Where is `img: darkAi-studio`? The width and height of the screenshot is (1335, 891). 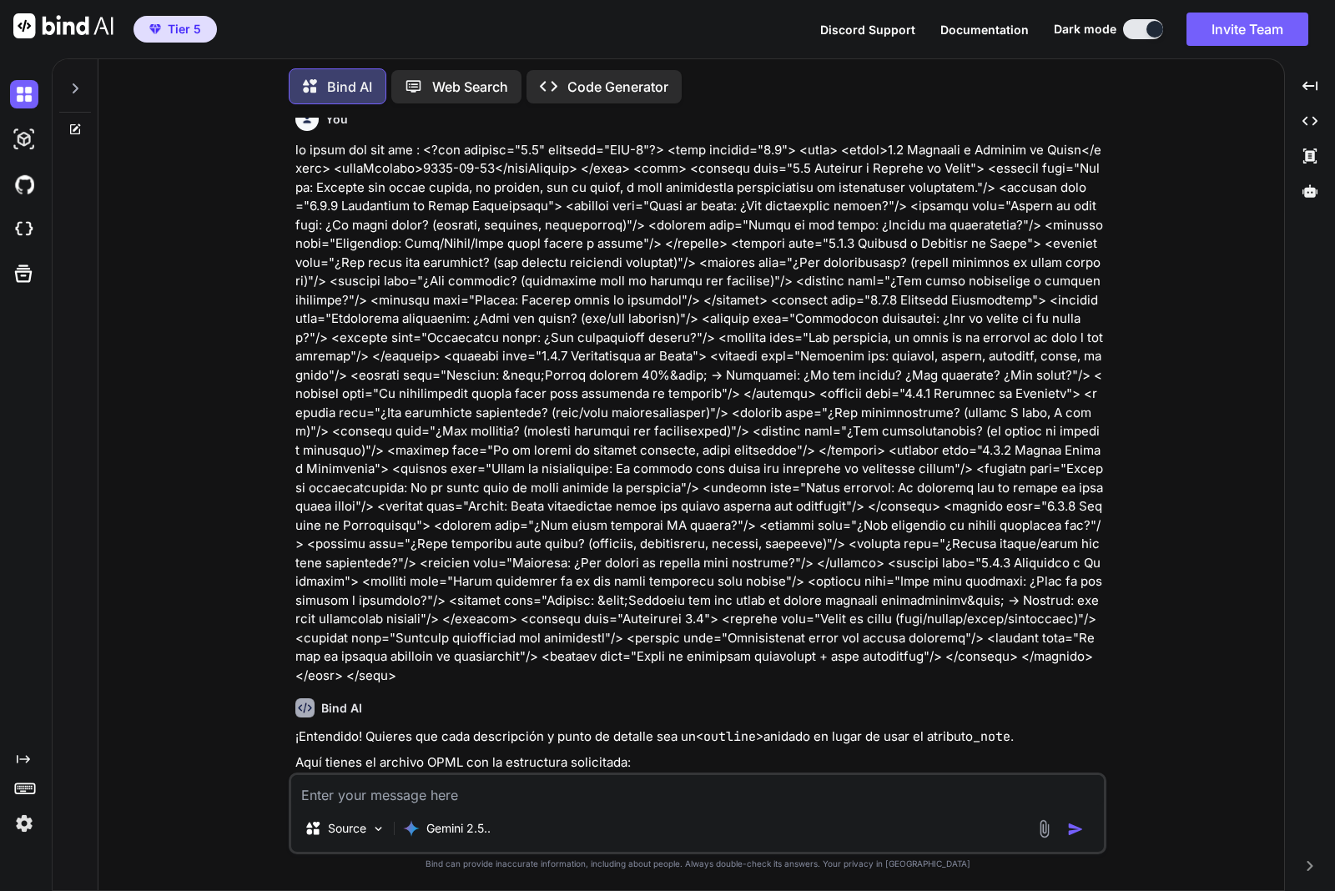
img: darkAi-studio is located at coordinates (24, 139).